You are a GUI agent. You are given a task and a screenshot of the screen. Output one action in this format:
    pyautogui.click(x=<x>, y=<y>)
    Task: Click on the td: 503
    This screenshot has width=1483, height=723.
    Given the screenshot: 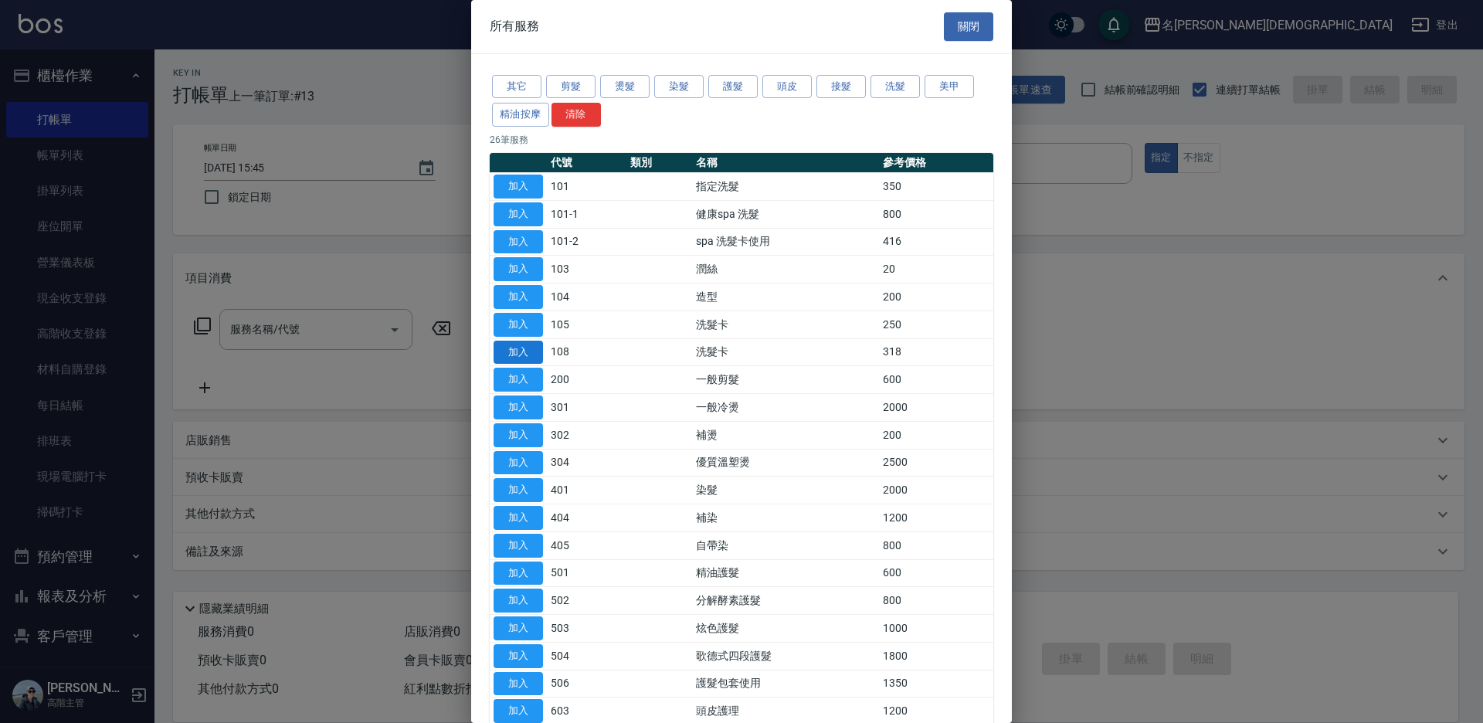 What is the action you would take?
    pyautogui.click(x=586, y=629)
    